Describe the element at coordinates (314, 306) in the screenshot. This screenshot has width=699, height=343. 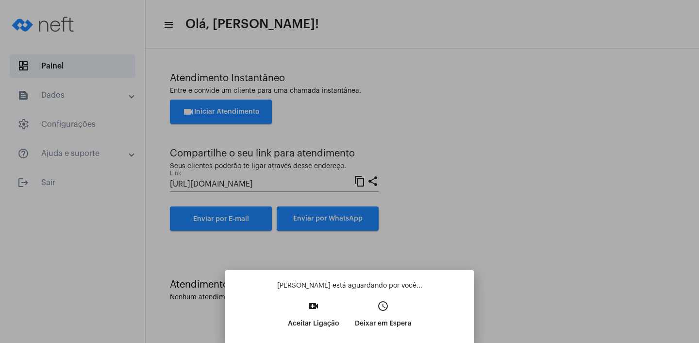
I see `mat-icon: video_call` at that location.